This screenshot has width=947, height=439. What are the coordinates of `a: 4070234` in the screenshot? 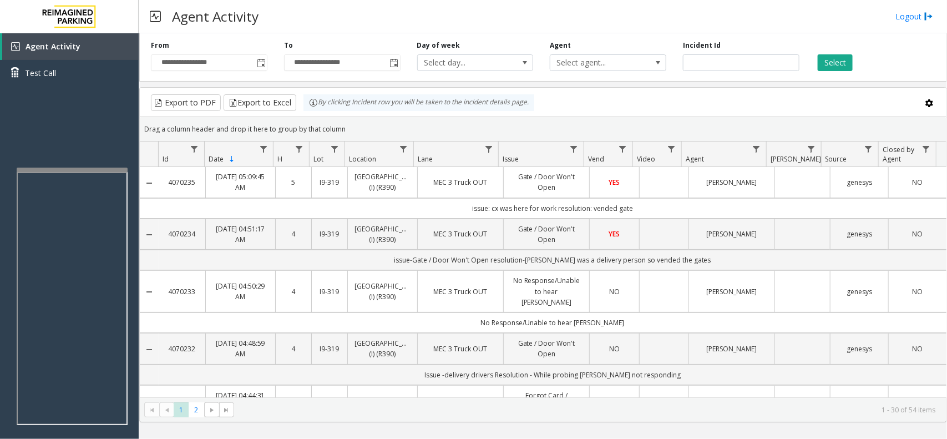 It's located at (182, 233).